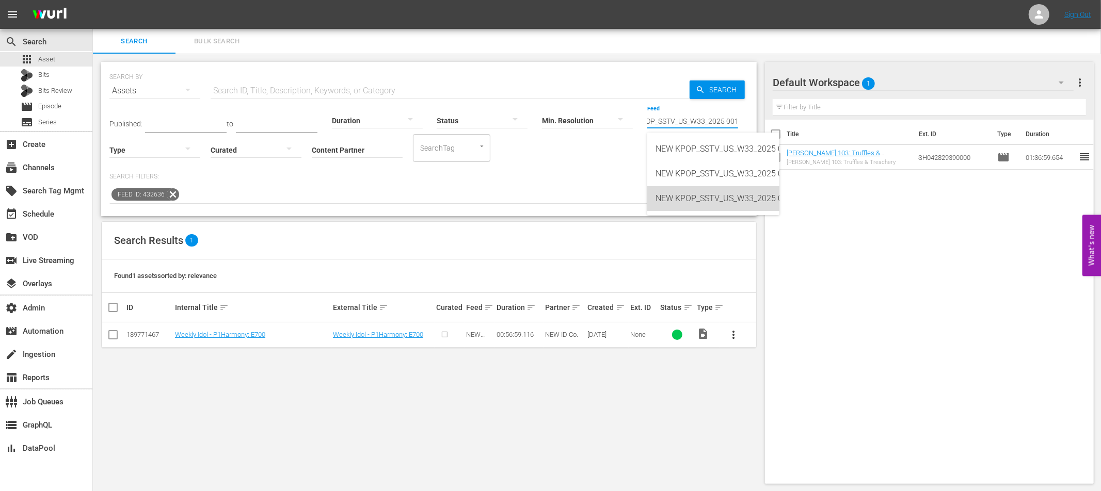 The width and height of the screenshot is (1101, 491). I want to click on td: SH042829390000, so click(954, 157).